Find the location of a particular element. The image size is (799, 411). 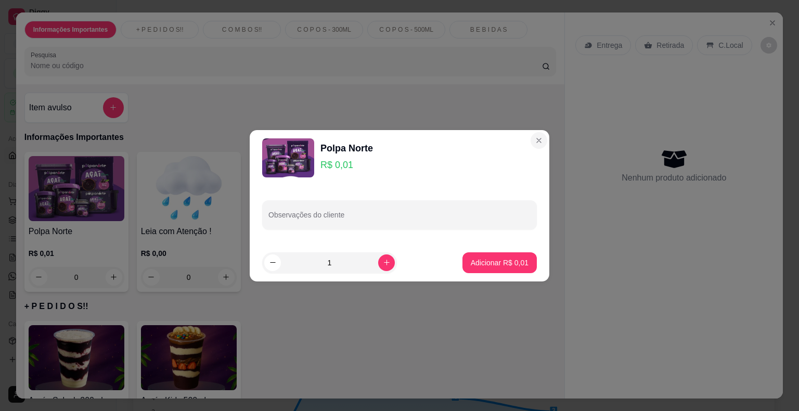

p: Adicionar R$ 0,01 is located at coordinates (499, 263).